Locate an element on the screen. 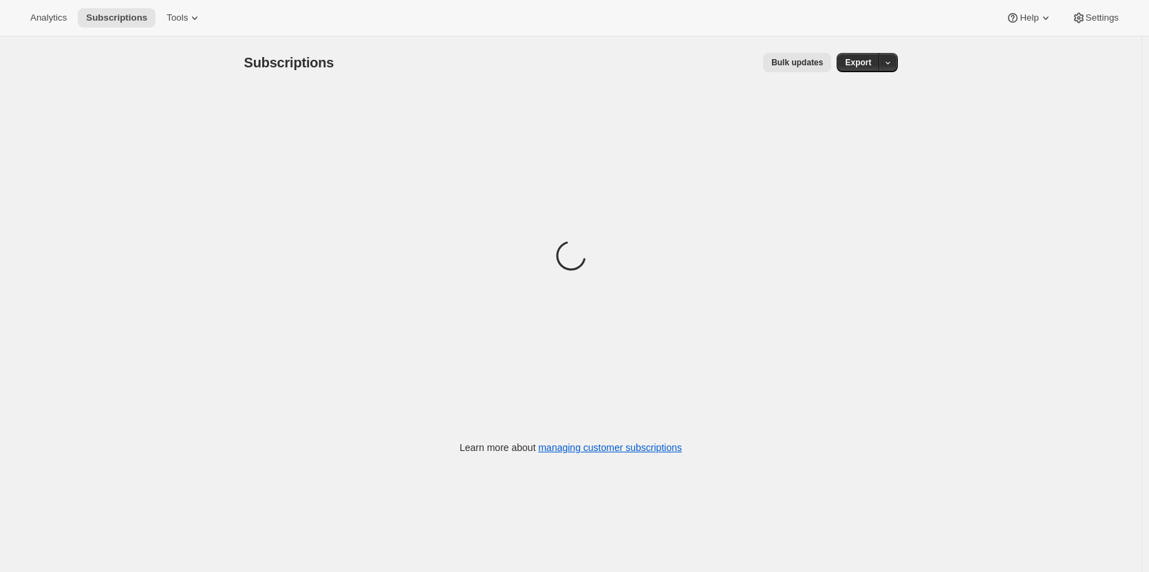 This screenshot has width=1149, height=572. span: Bulk updates is located at coordinates (796, 63).